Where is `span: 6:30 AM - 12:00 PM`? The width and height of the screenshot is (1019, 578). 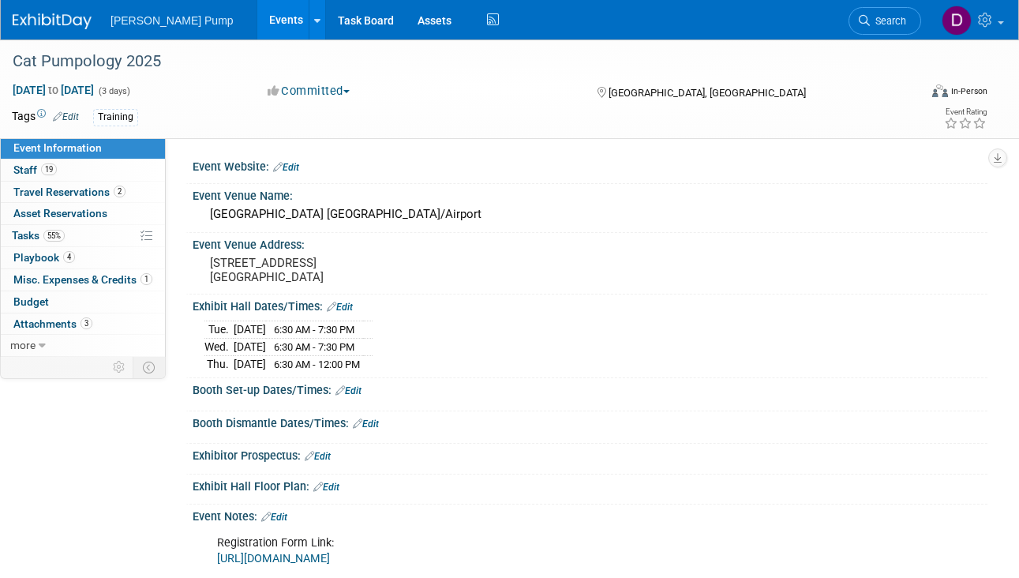 span: 6:30 AM - 12:00 PM is located at coordinates (317, 364).